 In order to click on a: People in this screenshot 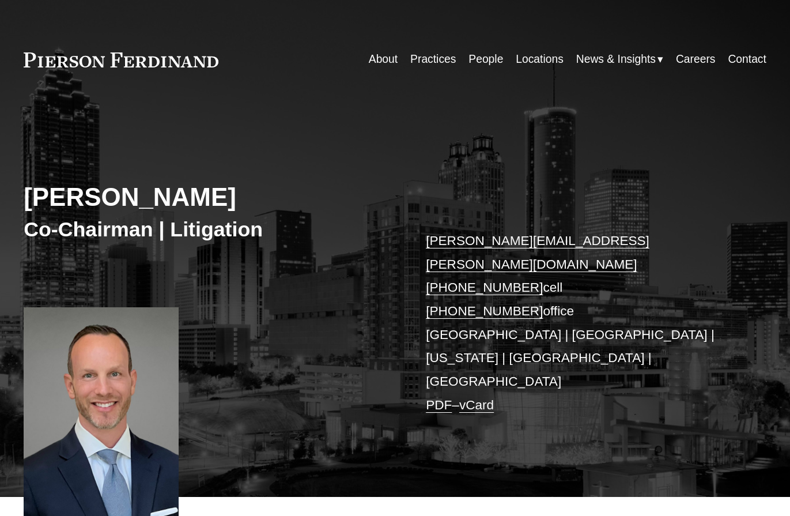, I will do `click(486, 59)`.